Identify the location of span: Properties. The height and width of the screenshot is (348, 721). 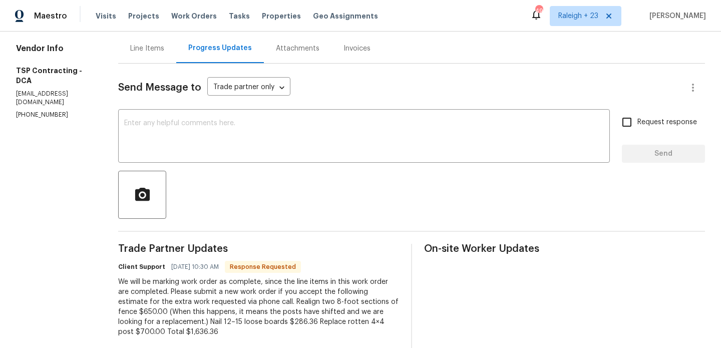
(282, 16).